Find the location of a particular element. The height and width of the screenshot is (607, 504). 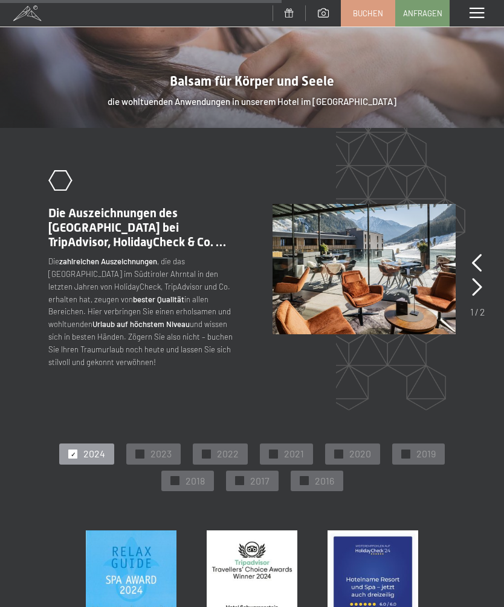

span: 2022 is located at coordinates (228, 454).